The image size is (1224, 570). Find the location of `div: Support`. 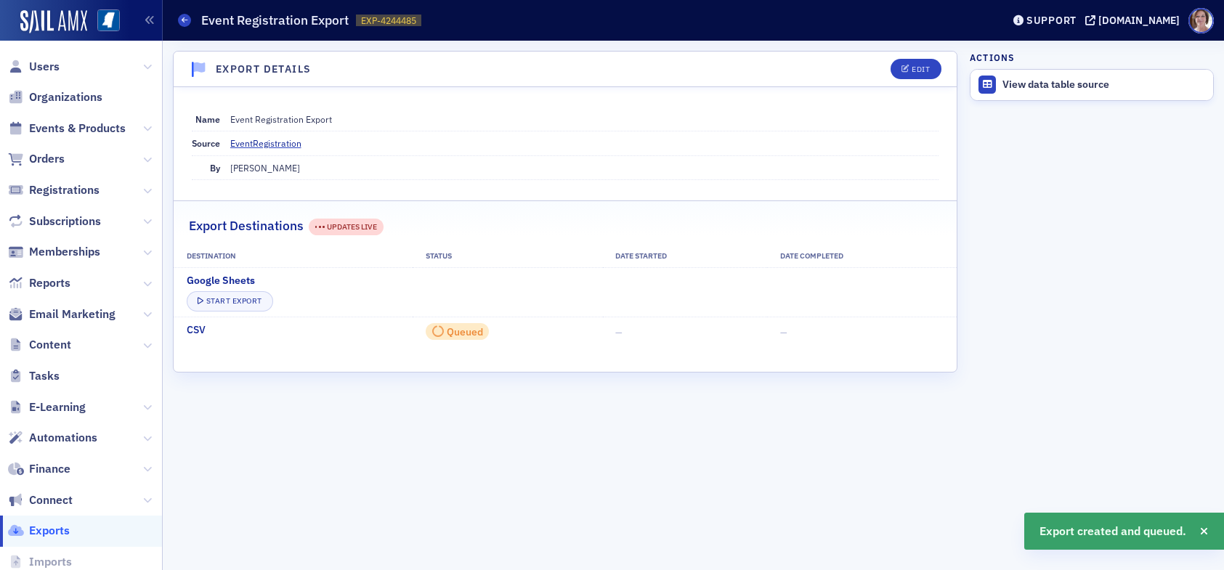

div: Support is located at coordinates (1051, 20).